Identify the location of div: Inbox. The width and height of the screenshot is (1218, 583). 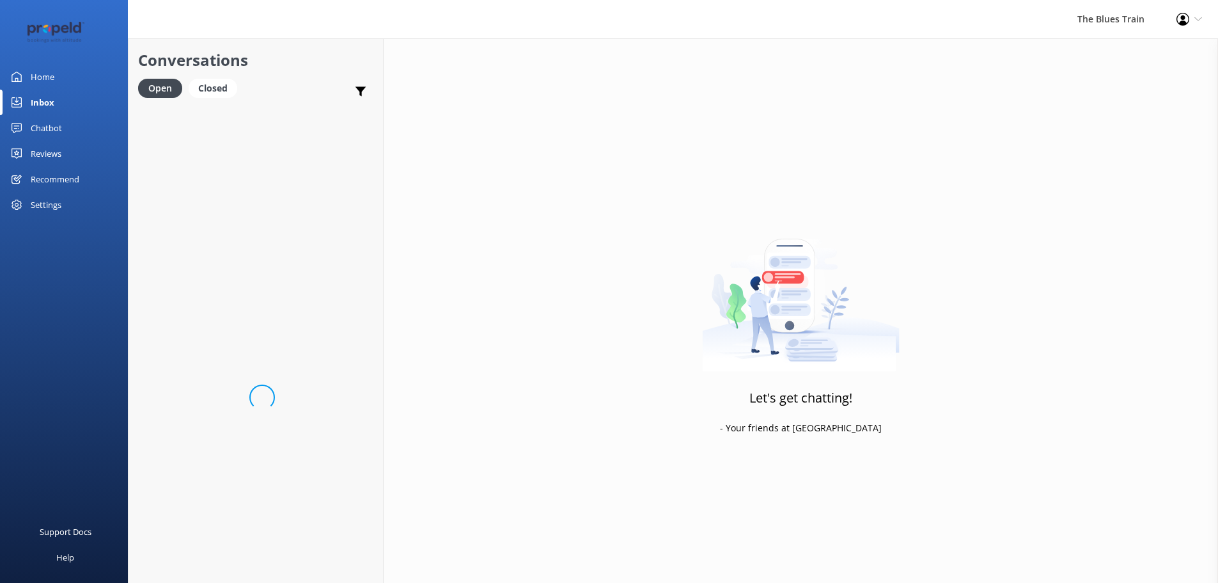
(42, 102).